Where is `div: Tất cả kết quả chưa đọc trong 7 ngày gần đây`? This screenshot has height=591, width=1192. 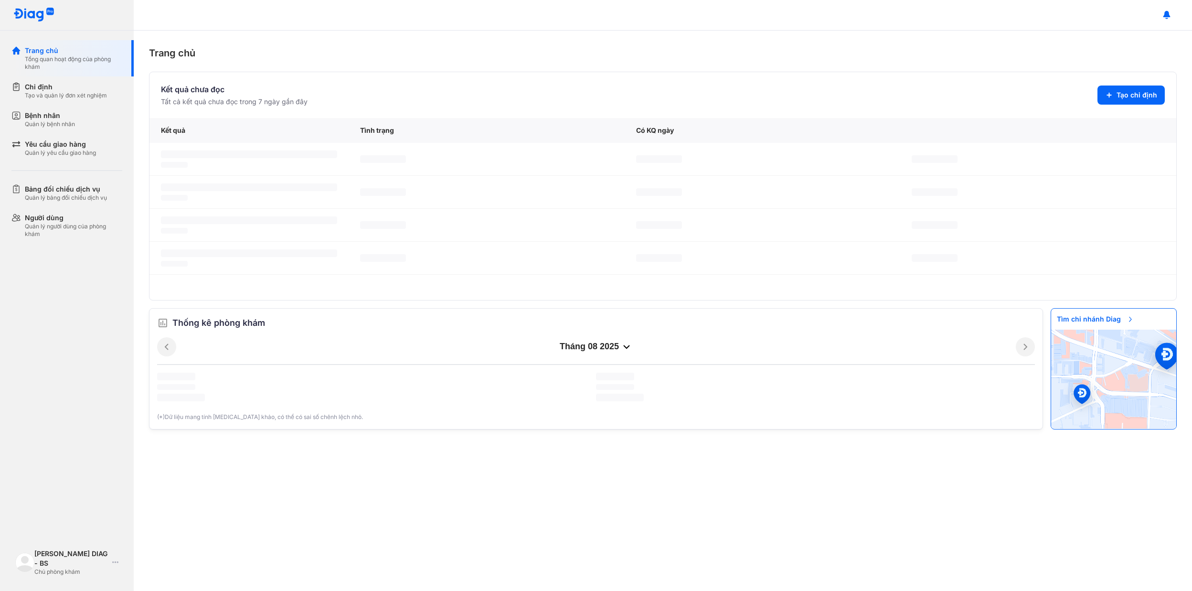
div: Tất cả kết quả chưa đọc trong 7 ngày gần đây is located at coordinates (234, 102).